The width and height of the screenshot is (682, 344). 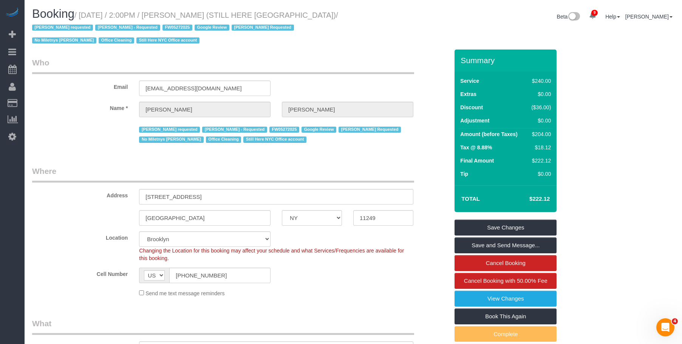 I want to click on strong: Total, so click(x=470, y=198).